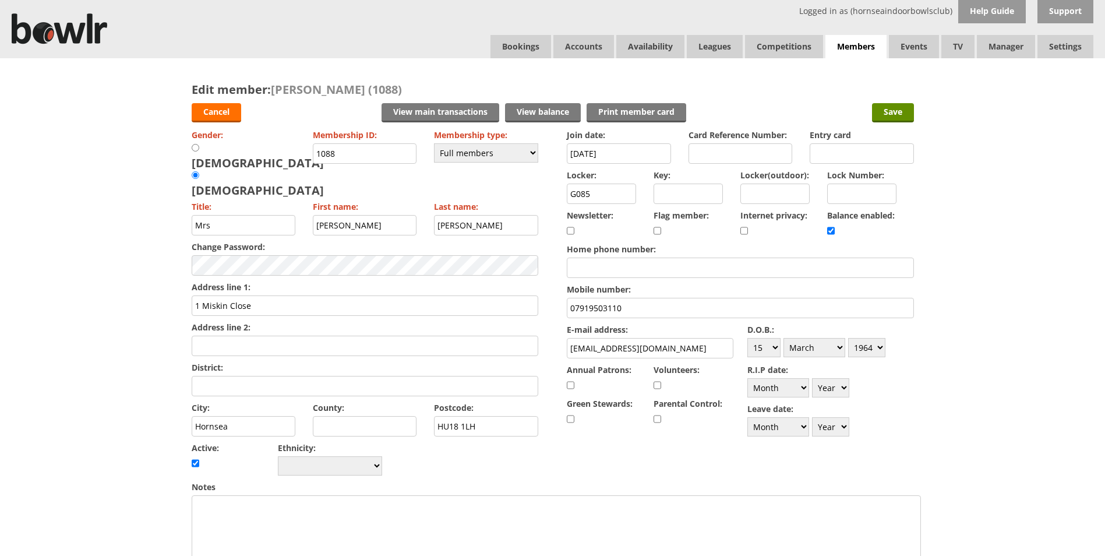 This screenshot has height=556, width=1105. I want to click on label: Lock Number:, so click(861, 175).